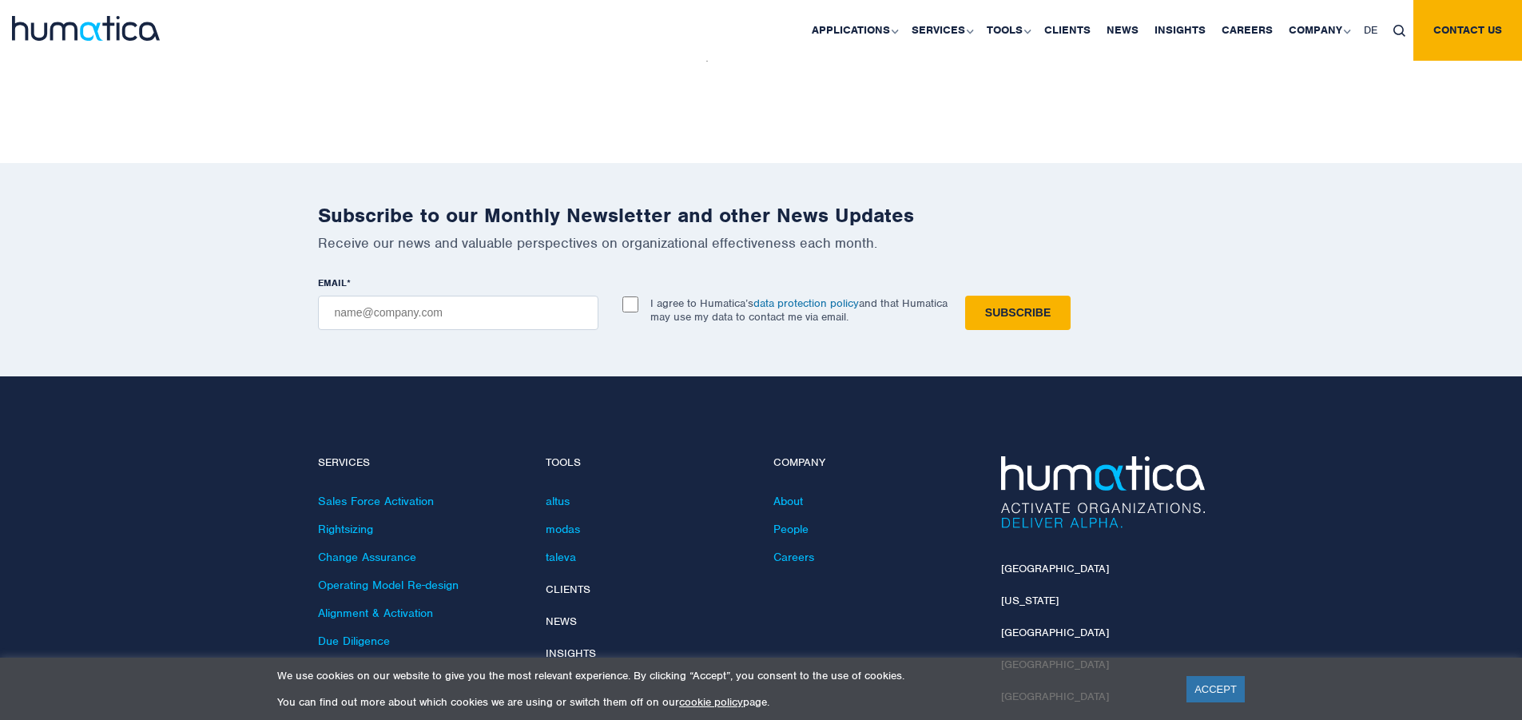 This screenshot has width=1522, height=720. Describe the element at coordinates (562, 529) in the screenshot. I see `a: modas` at that location.